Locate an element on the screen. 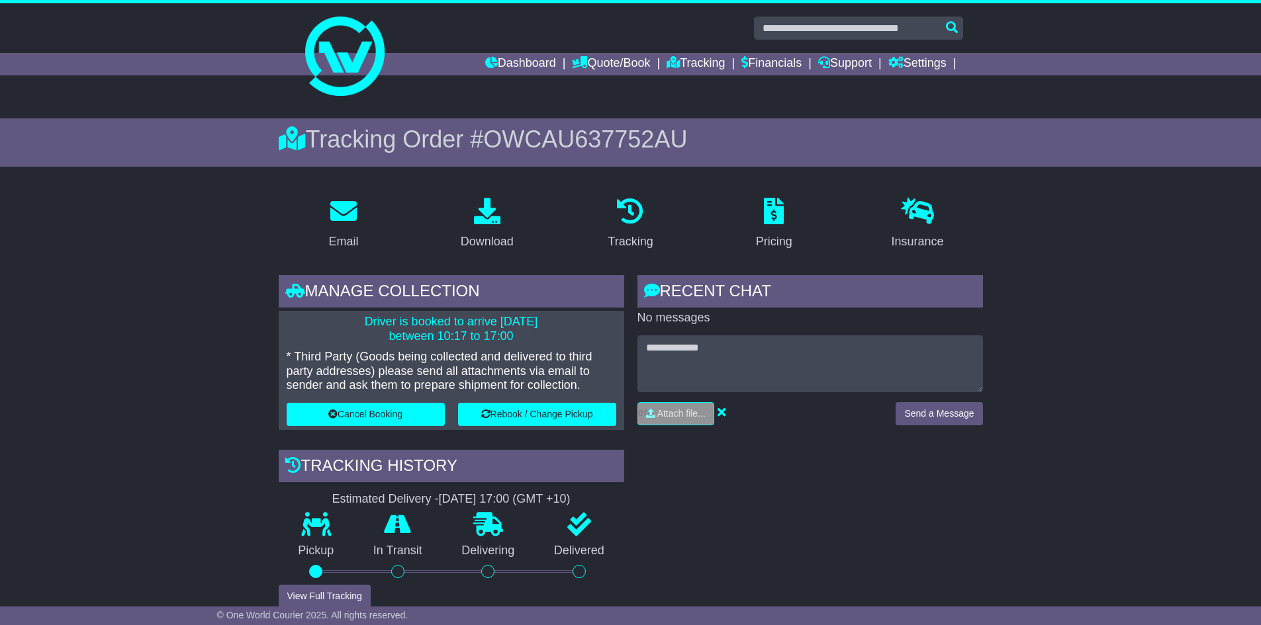 This screenshot has width=1261, height=625. div: Tracking history is located at coordinates (451, 468).